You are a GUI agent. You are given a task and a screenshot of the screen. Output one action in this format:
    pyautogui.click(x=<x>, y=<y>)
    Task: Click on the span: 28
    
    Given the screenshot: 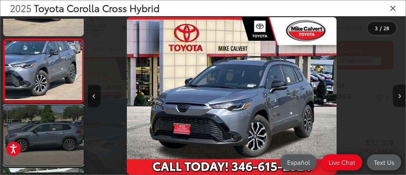 What is the action you would take?
    pyautogui.click(x=386, y=28)
    